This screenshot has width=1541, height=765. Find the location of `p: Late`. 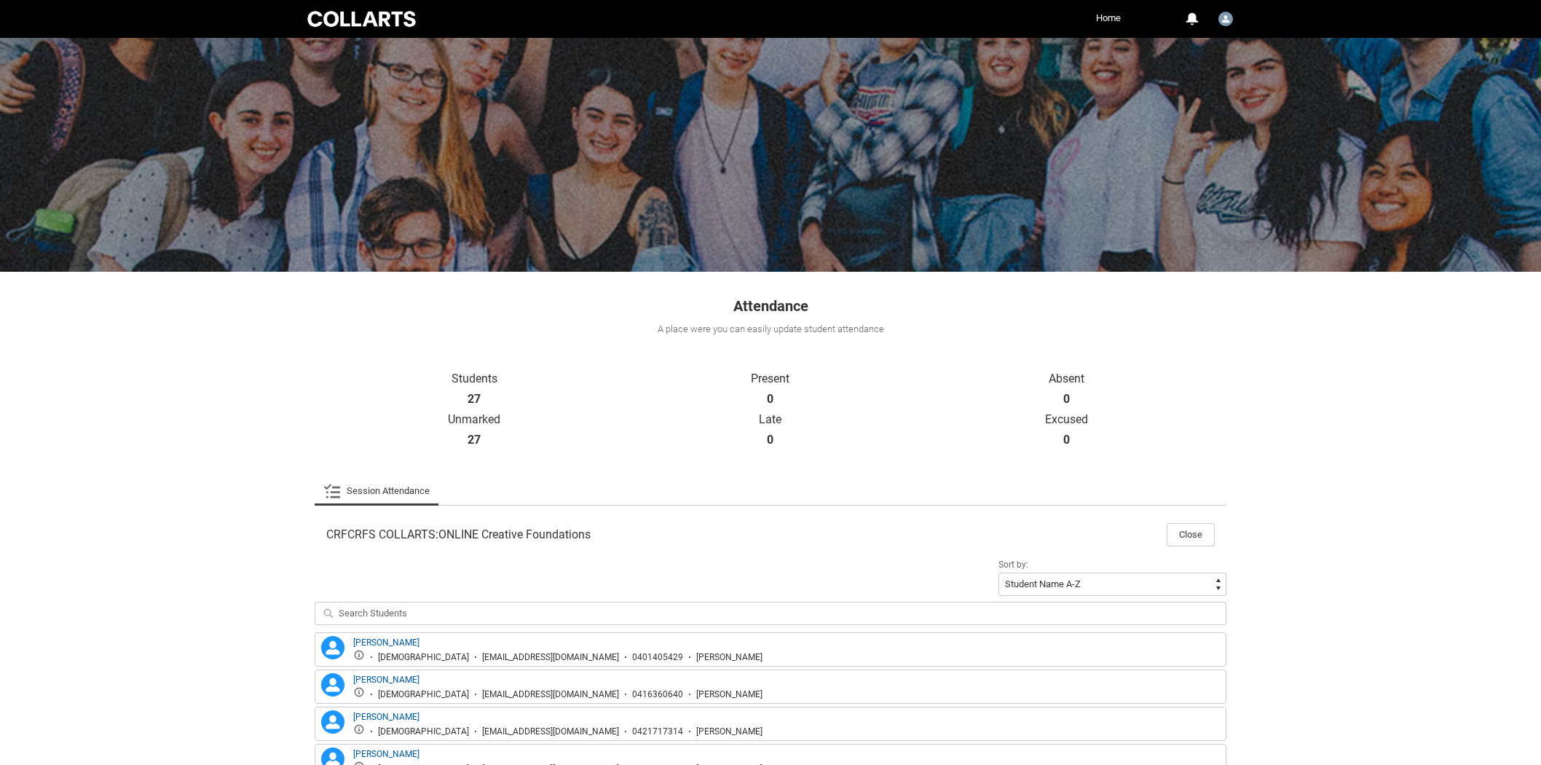

p: Late is located at coordinates (771, 420).